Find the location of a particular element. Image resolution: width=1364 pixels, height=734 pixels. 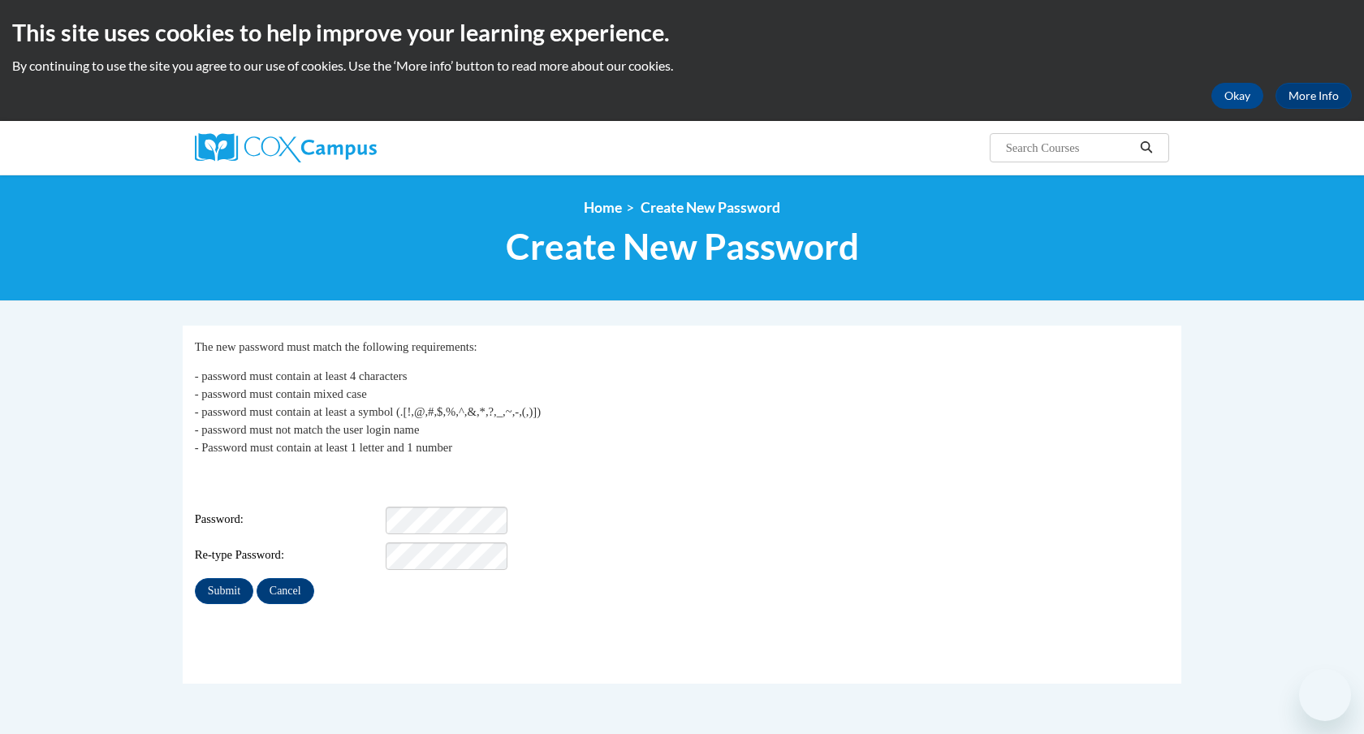

h2: This site uses cookies to help improve your learning experience. is located at coordinates (682, 32).